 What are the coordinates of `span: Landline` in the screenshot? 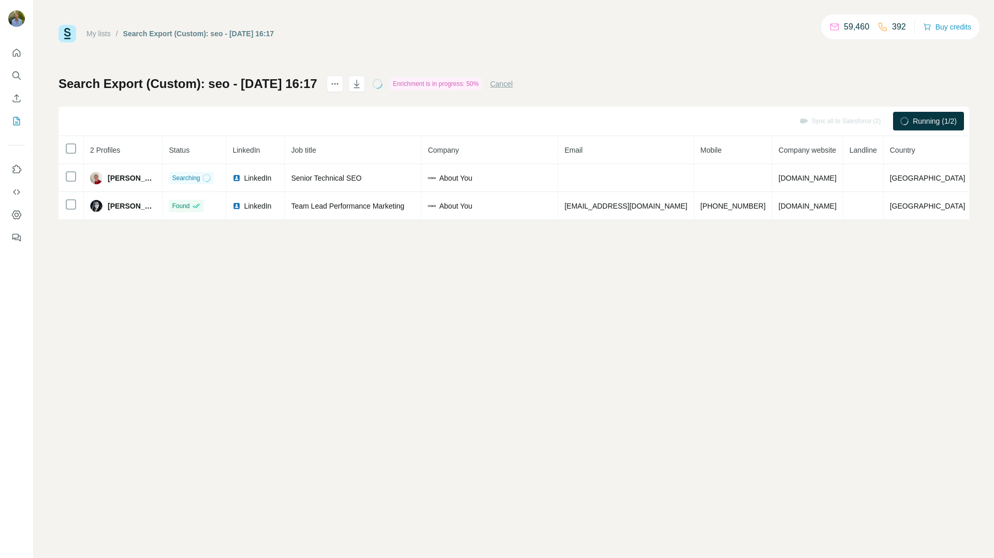 It's located at (863, 150).